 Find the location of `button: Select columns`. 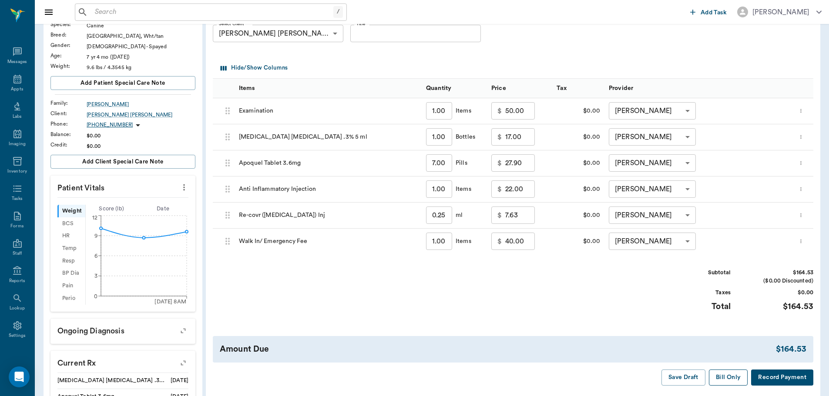

button: Select columns is located at coordinates (254, 68).